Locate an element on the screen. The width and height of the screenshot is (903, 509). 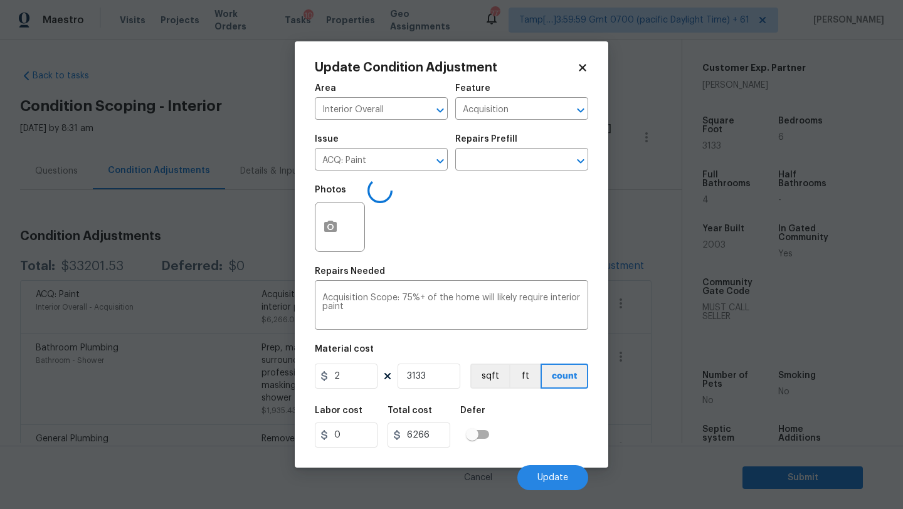
h5: Defer is located at coordinates (473, 411).